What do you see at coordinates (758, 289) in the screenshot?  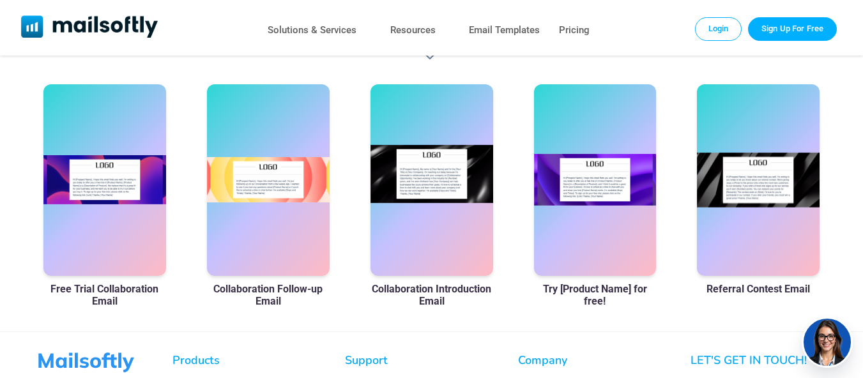 I see `h3: Referral Contest Email` at bounding box center [758, 289].